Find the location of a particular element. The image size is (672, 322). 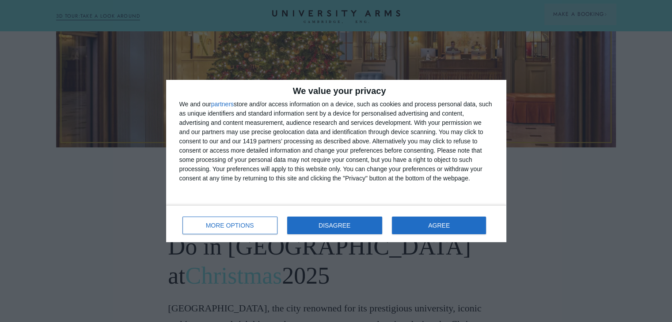

div: We and our store and/or access information on a device, such as cookies and process personal data... is located at coordinates (336, 141).